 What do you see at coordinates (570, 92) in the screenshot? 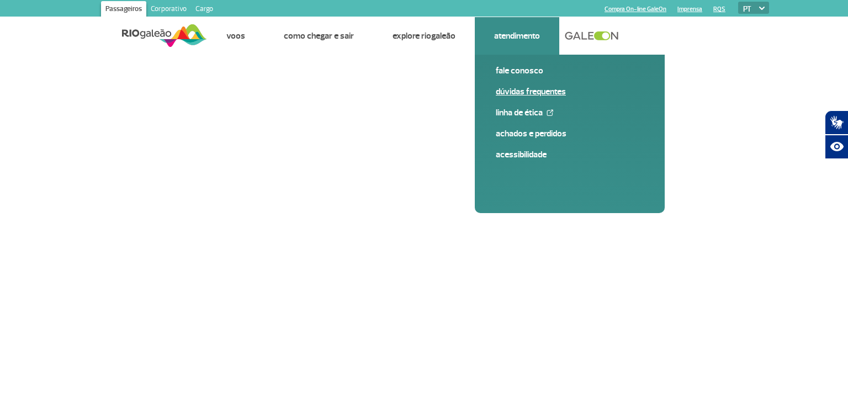
I see `a: Dúvidas Frequentes` at bounding box center [570, 92].